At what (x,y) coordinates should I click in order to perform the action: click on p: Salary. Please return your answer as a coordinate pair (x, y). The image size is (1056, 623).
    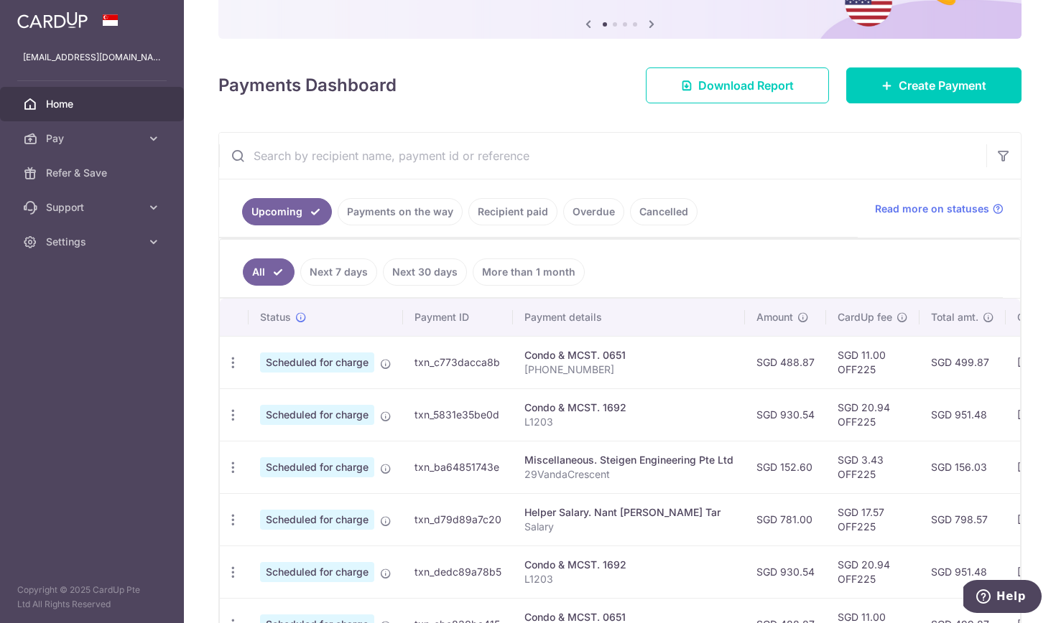
    Looking at the image, I should click on (628, 527).